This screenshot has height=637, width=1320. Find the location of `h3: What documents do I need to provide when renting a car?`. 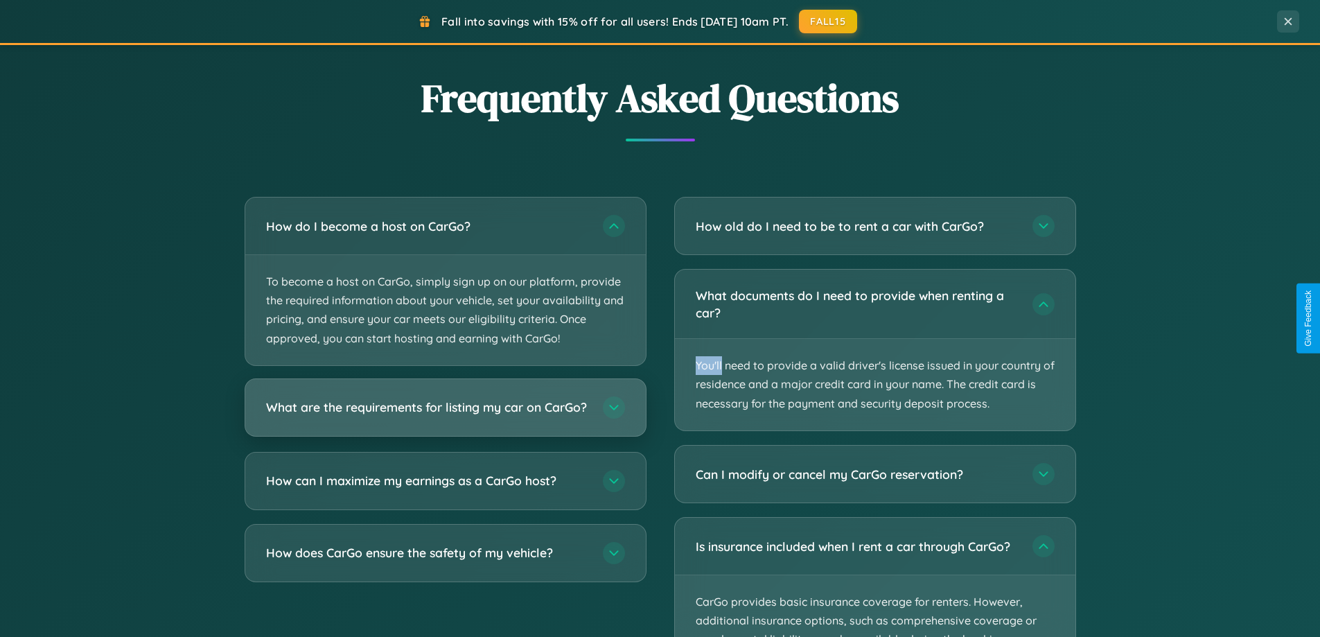

h3: What documents do I need to provide when renting a car? is located at coordinates (857, 304).